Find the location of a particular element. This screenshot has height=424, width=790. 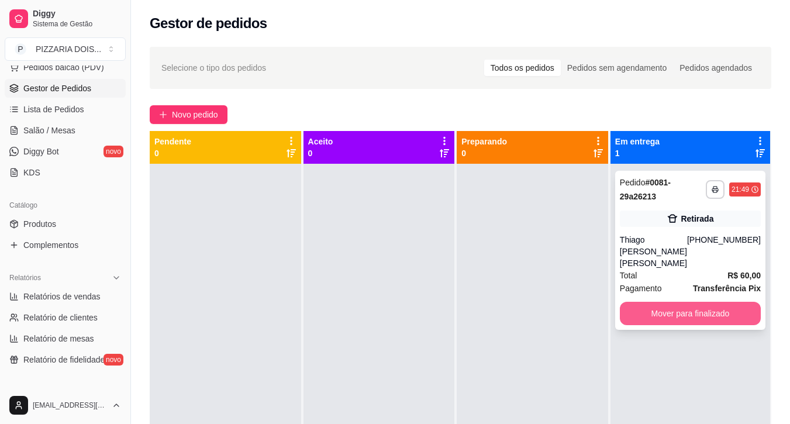

span: Salão / Mesas is located at coordinates (49, 130).